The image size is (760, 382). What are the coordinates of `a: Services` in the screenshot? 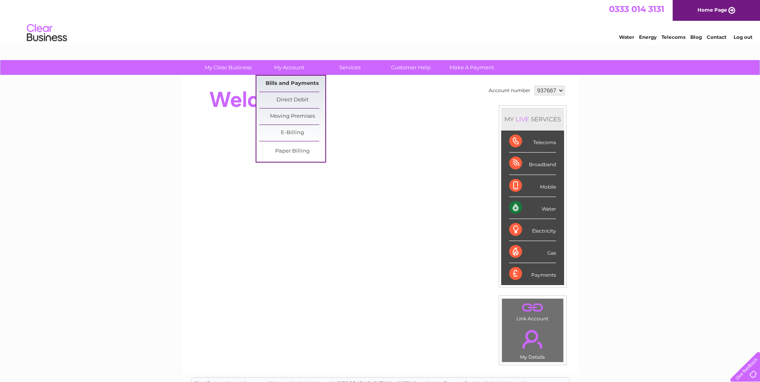 It's located at (350, 67).